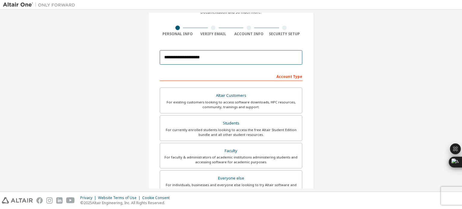  Describe the element at coordinates (231, 123) in the screenshot. I see `div: Students` at that location.